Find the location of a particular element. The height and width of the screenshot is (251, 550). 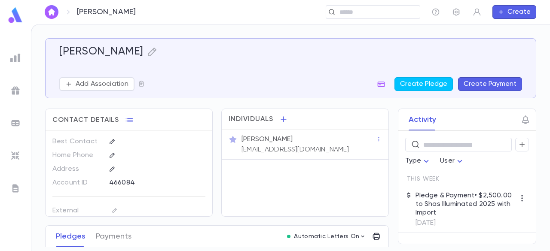

p: Pledge & Payment • $2,500.00 to Shas Illuminated 2025 with Import is located at coordinates (465, 205).